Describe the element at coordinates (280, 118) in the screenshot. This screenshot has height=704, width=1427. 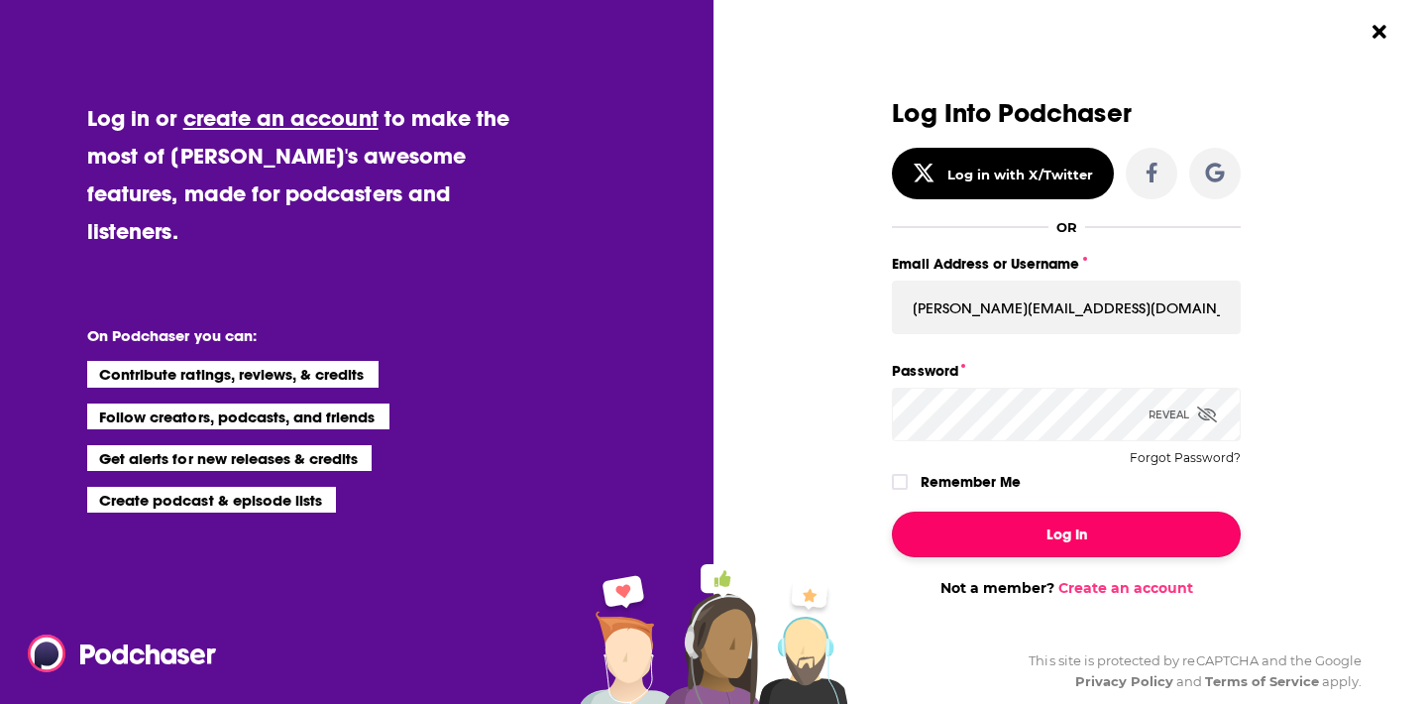
I see `a: create an account` at that location.